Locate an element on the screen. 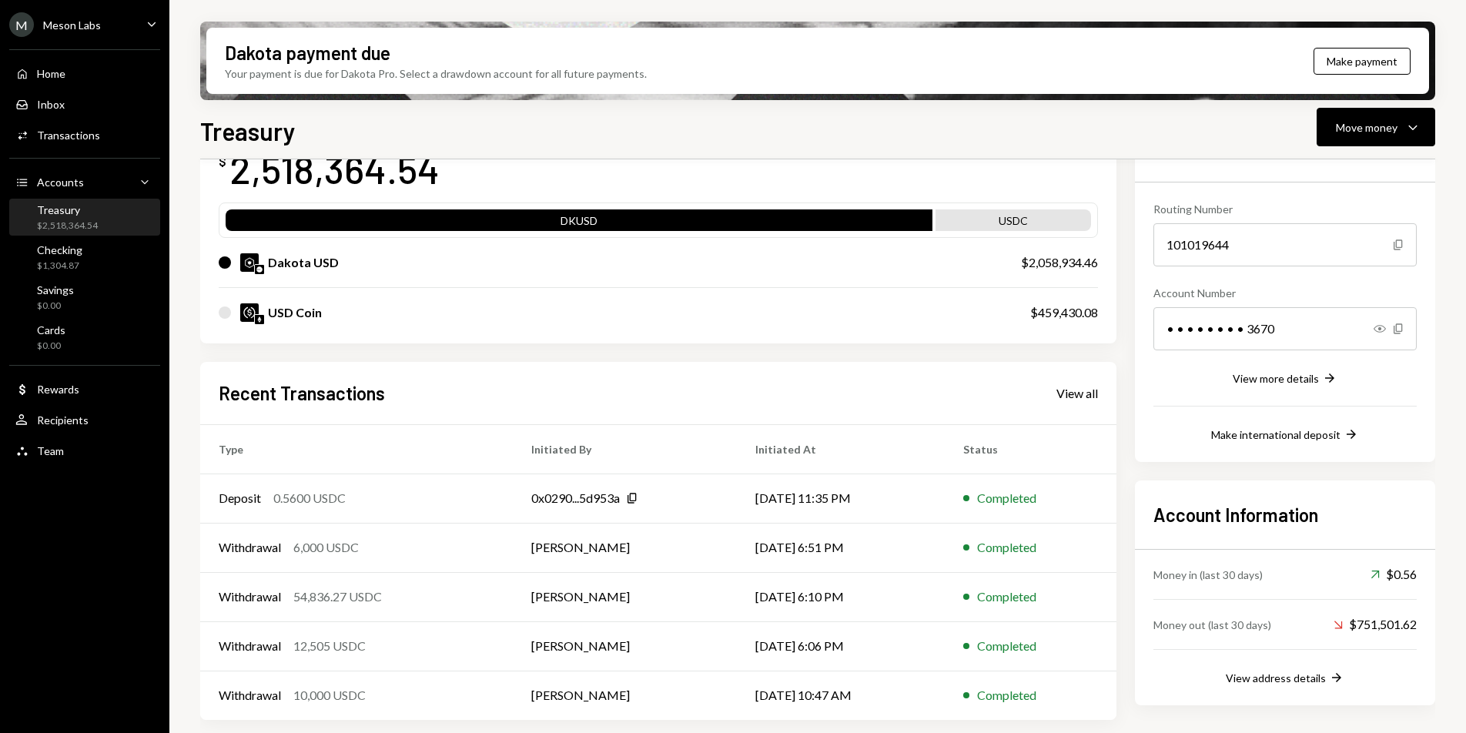  div: Dakota payment due is located at coordinates (307, 52).